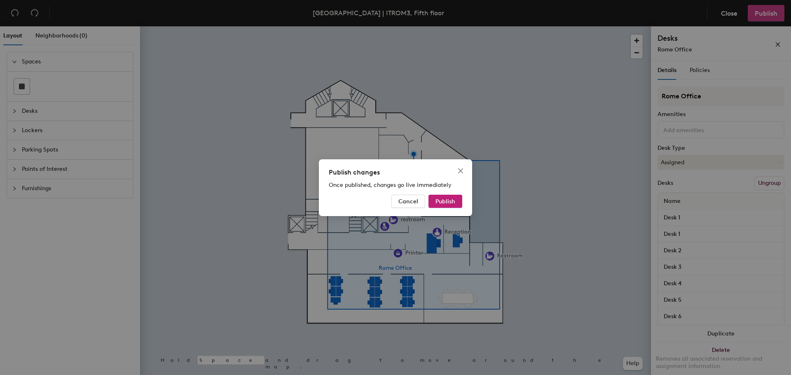 This screenshot has width=791, height=375. What do you see at coordinates (390, 185) in the screenshot?
I see `span: Once published, changes go live immediately` at bounding box center [390, 185].